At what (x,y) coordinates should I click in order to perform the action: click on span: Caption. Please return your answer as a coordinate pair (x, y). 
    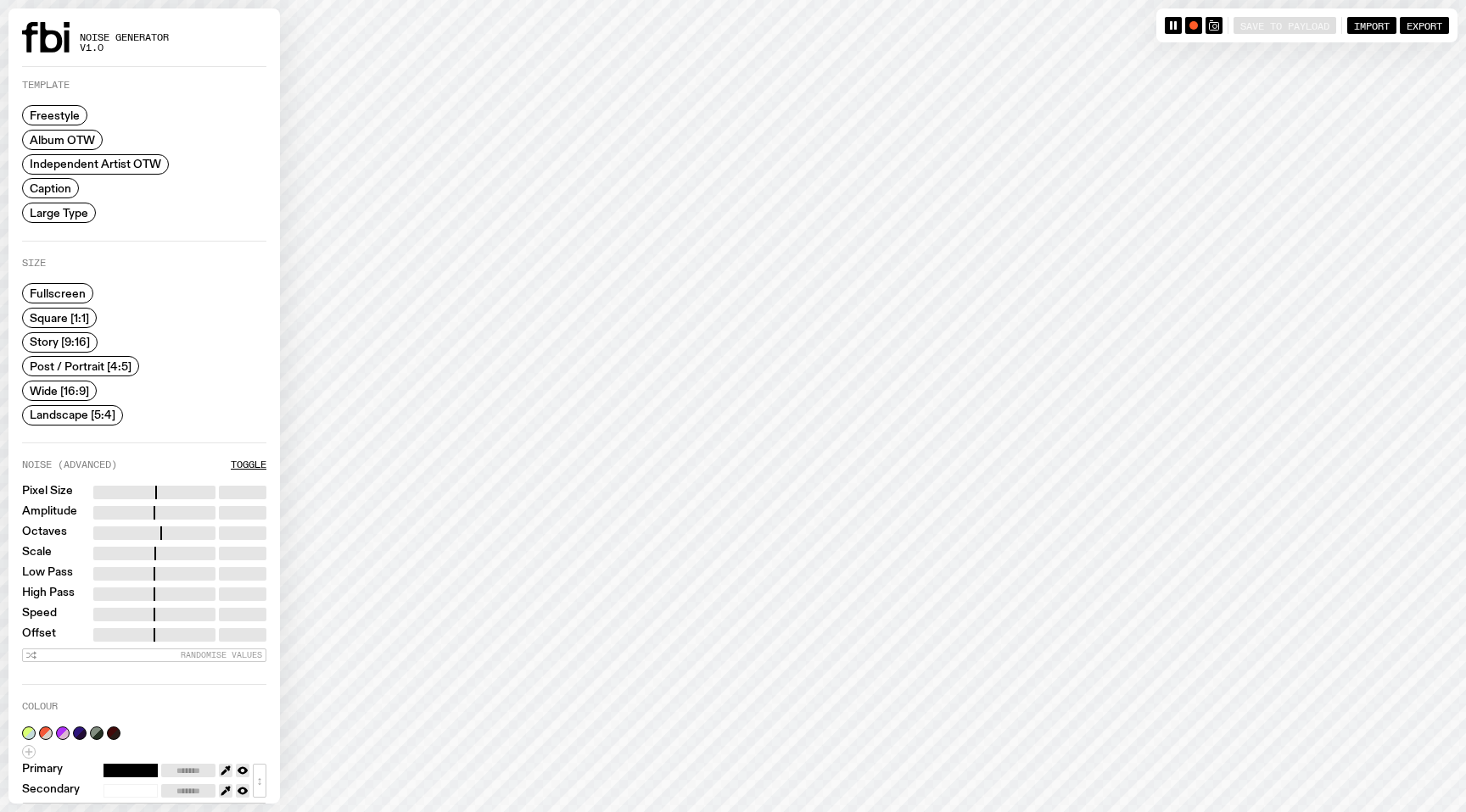
    Looking at the image, I should click on (50, 188).